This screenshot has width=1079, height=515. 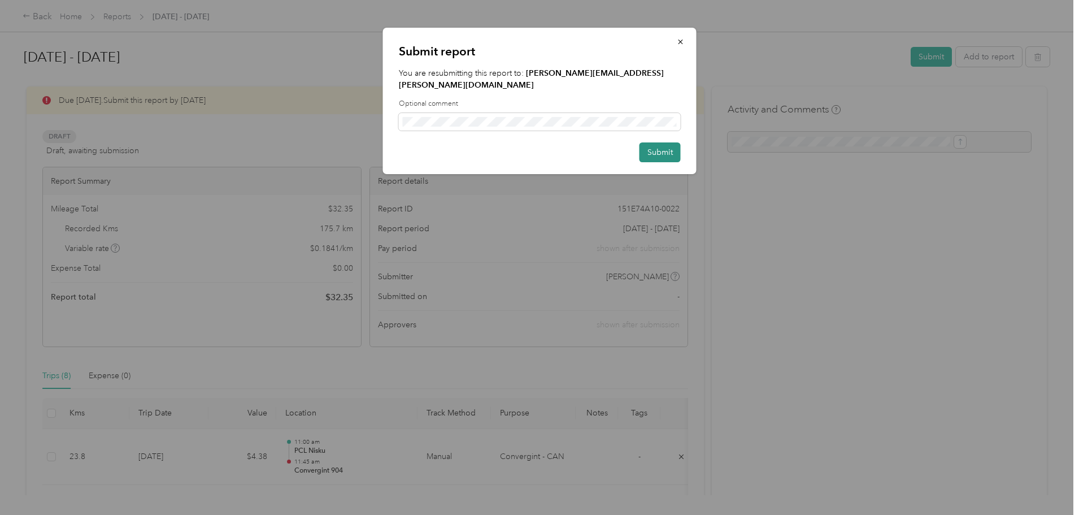 I want to click on label: Optional comment, so click(x=539, y=104).